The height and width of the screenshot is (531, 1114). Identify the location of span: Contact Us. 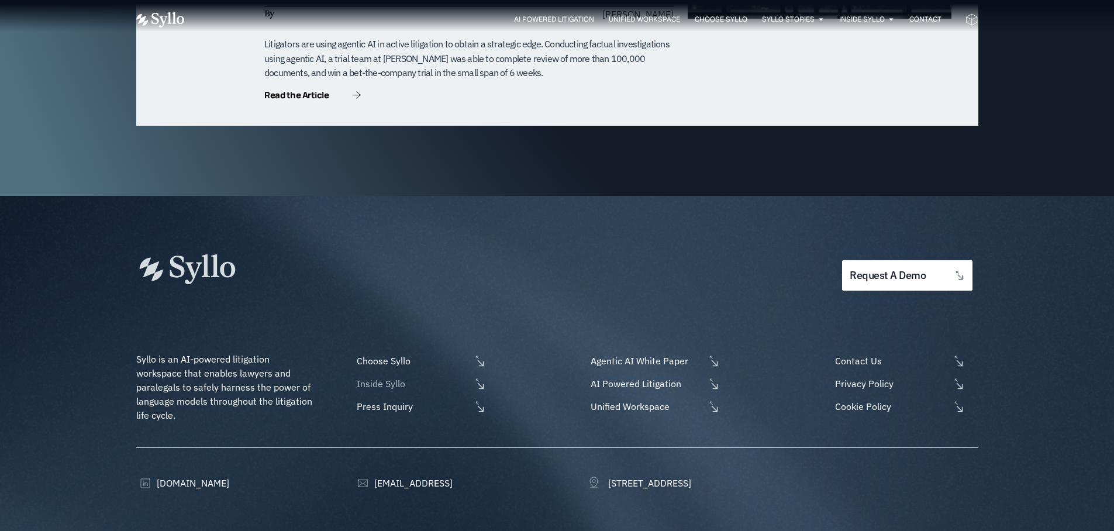
(890, 361).